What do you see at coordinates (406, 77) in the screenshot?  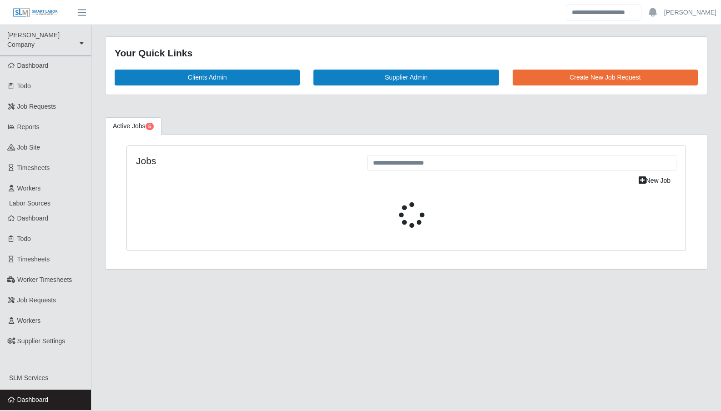 I see `a: Supplier Admin` at bounding box center [406, 77].